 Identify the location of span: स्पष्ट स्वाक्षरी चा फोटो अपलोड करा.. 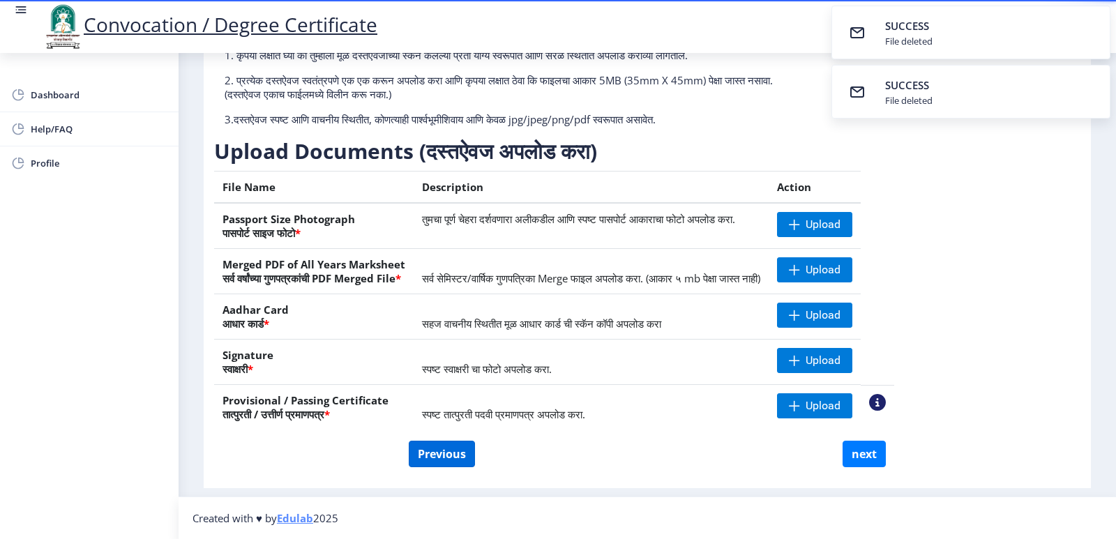
(487, 369).